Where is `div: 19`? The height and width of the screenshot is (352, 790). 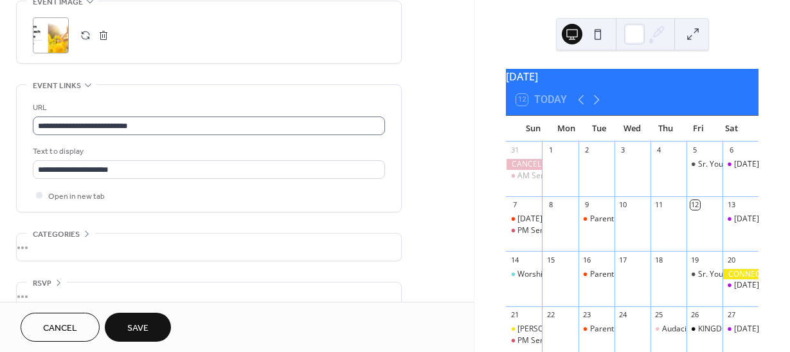 div: 19 is located at coordinates (695, 259).